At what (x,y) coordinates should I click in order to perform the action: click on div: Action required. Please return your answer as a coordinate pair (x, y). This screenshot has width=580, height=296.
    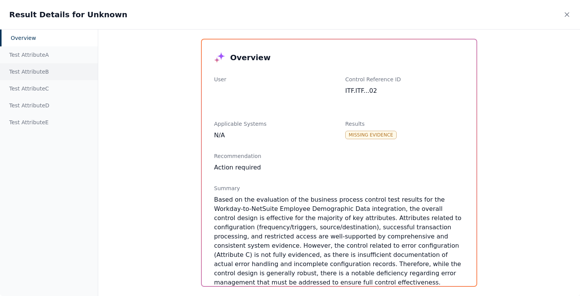
    Looking at the image, I should click on (339, 168).